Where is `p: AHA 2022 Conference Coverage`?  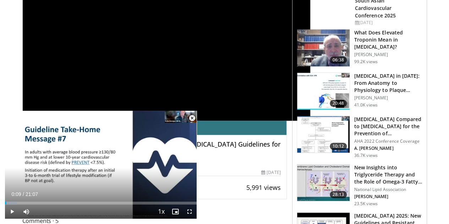 p: AHA 2022 Conference Coverage is located at coordinates (389, 141).